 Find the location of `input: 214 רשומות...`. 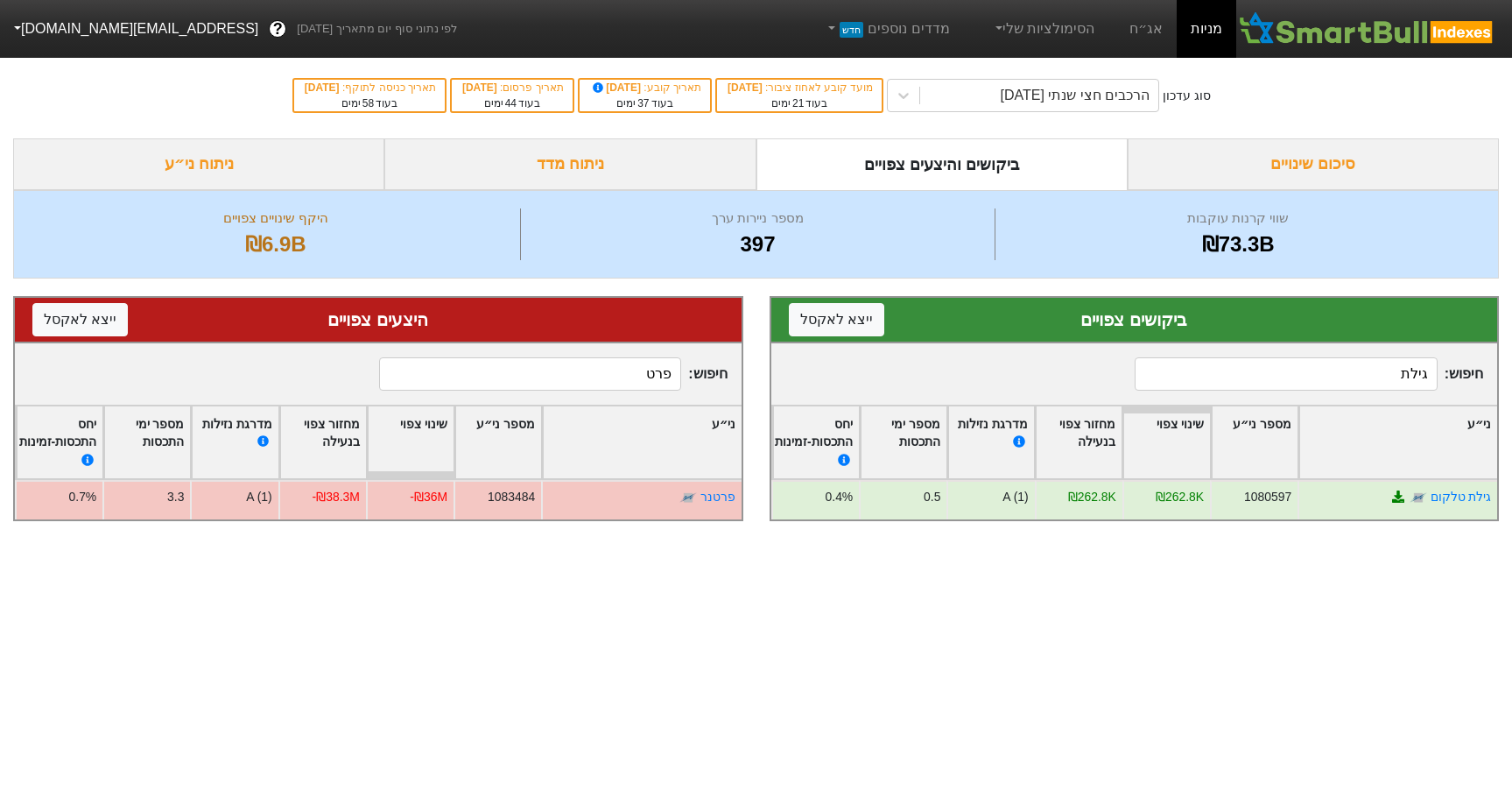

input: 214 רשומות... is located at coordinates (530, 374).